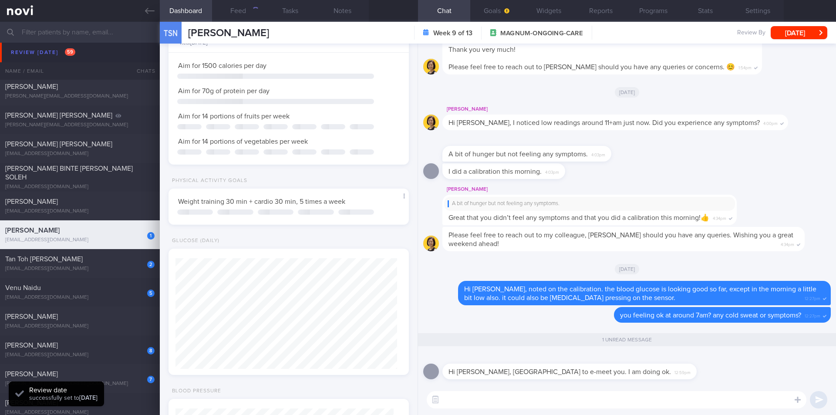 The height and width of the screenshot is (415, 836). Describe the element at coordinates (194, 241) in the screenshot. I see `div: Glucose (Daily)` at that location.